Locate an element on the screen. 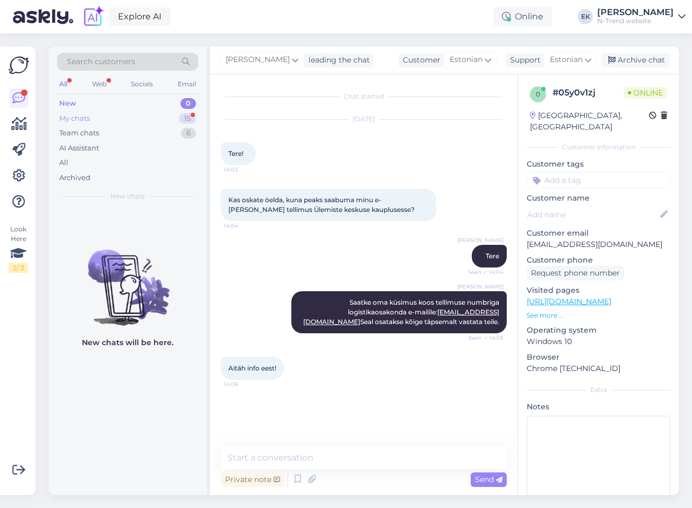  span: Send is located at coordinates (489, 479).